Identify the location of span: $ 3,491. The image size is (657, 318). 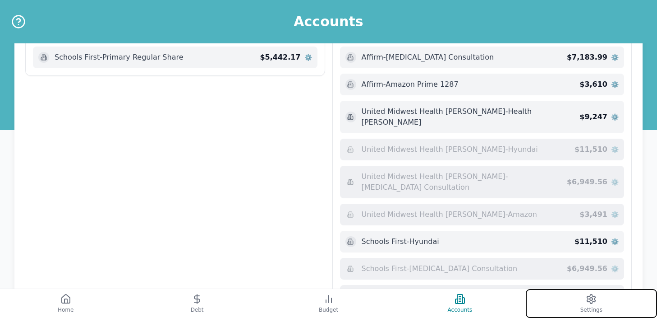
(594, 214).